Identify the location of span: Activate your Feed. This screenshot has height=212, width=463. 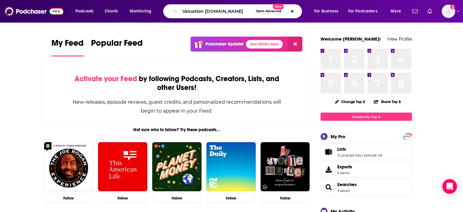
(106, 79).